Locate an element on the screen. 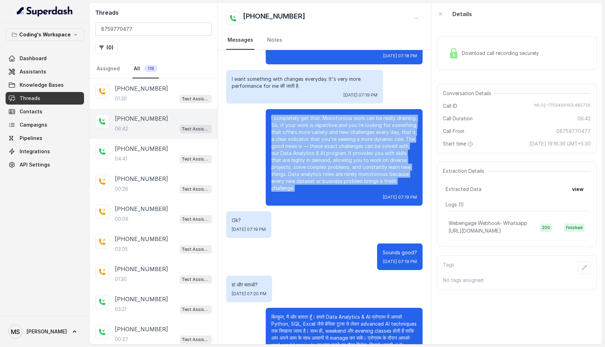  p: 04:41 is located at coordinates (121, 159).